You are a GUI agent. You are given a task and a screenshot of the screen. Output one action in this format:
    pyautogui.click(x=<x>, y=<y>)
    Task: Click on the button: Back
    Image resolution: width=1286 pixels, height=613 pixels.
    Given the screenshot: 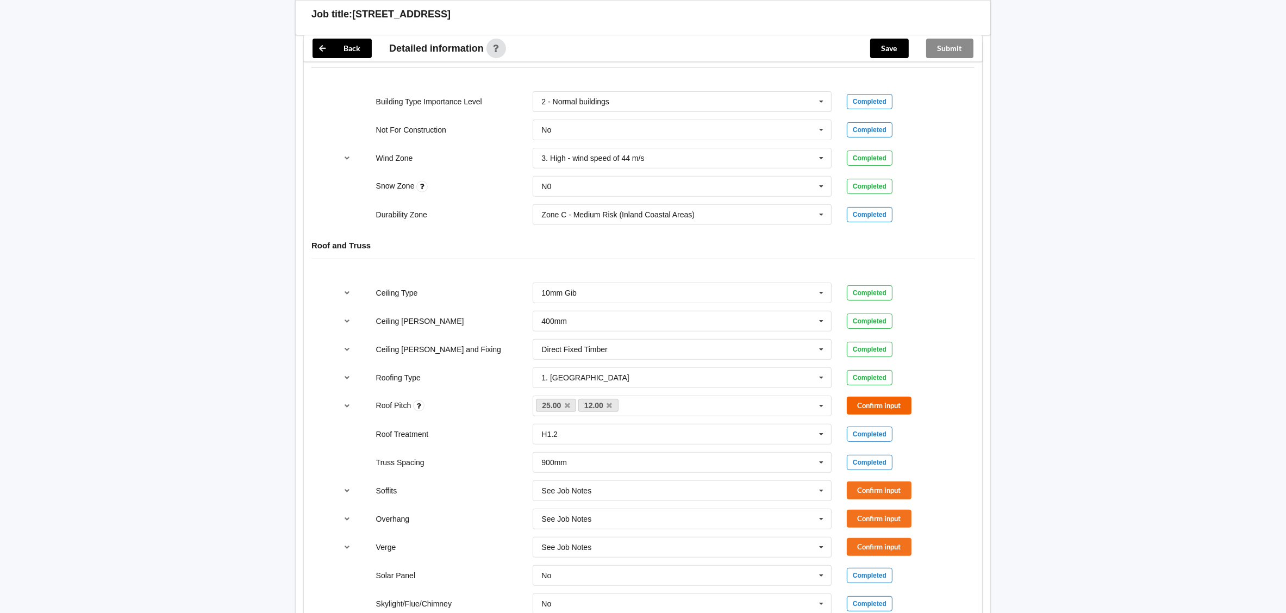 What is the action you would take?
    pyautogui.click(x=342, y=48)
    